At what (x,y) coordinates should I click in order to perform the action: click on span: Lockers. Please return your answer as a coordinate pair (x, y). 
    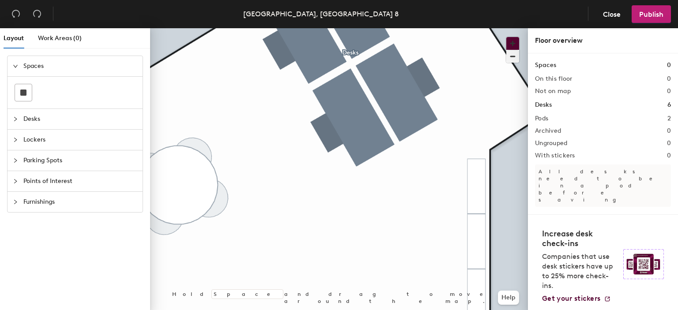
    Looking at the image, I should click on (80, 140).